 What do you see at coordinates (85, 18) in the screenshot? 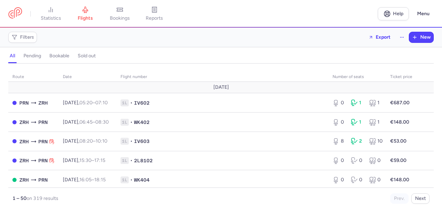
I see `span: flights` at bounding box center [85, 18].